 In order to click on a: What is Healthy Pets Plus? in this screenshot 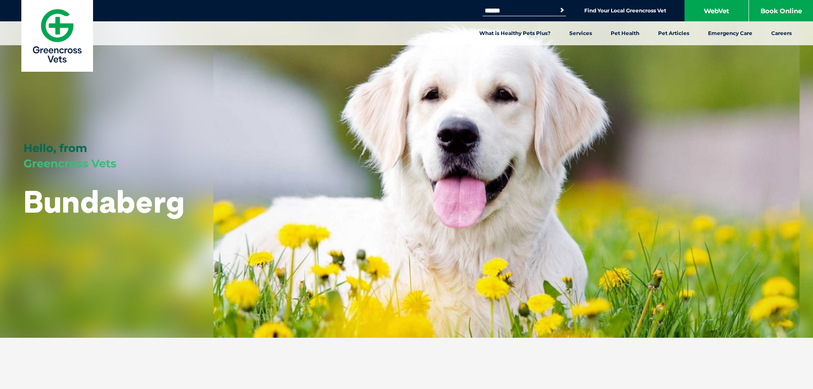, I will do `click(515, 33)`.